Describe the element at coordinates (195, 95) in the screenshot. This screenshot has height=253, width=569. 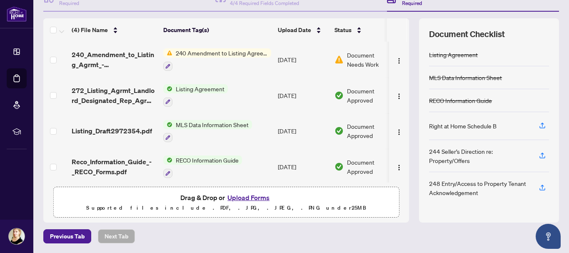
I see `button: Status IconListing Agreement` at that location.